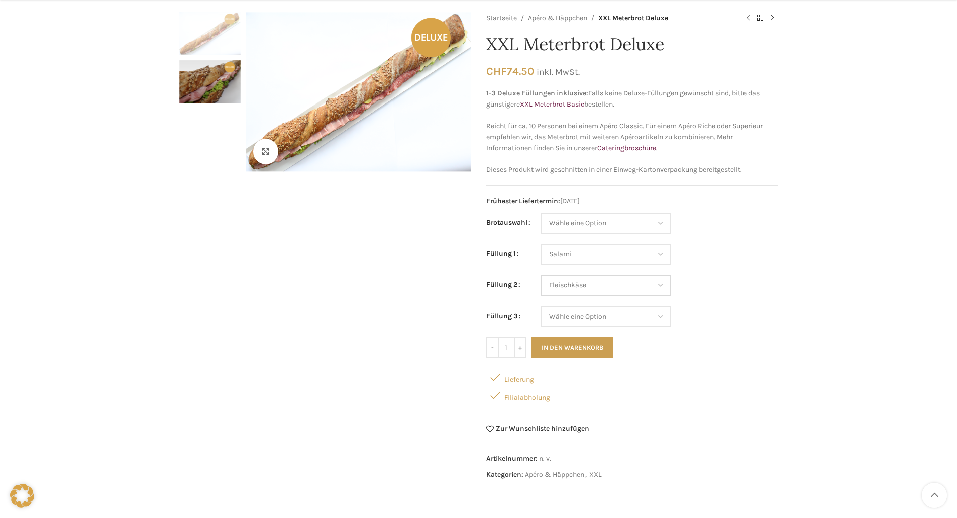 This screenshot has width=957, height=518. I want to click on img: XXL Meterbrot Deluxe, so click(210, 34).